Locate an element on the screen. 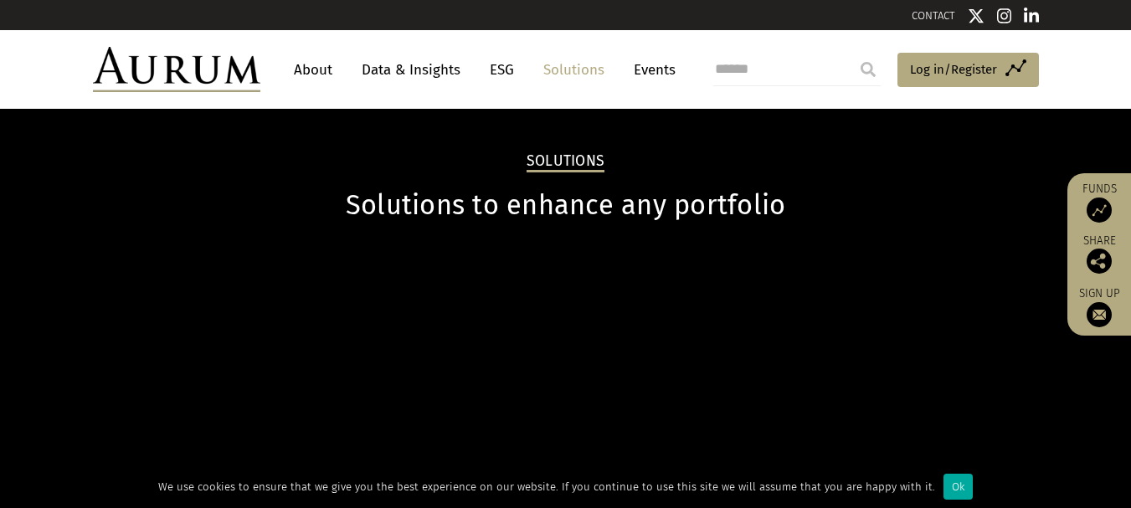 The width and height of the screenshot is (1131, 508). img: Linkedin icon is located at coordinates (1032, 16).